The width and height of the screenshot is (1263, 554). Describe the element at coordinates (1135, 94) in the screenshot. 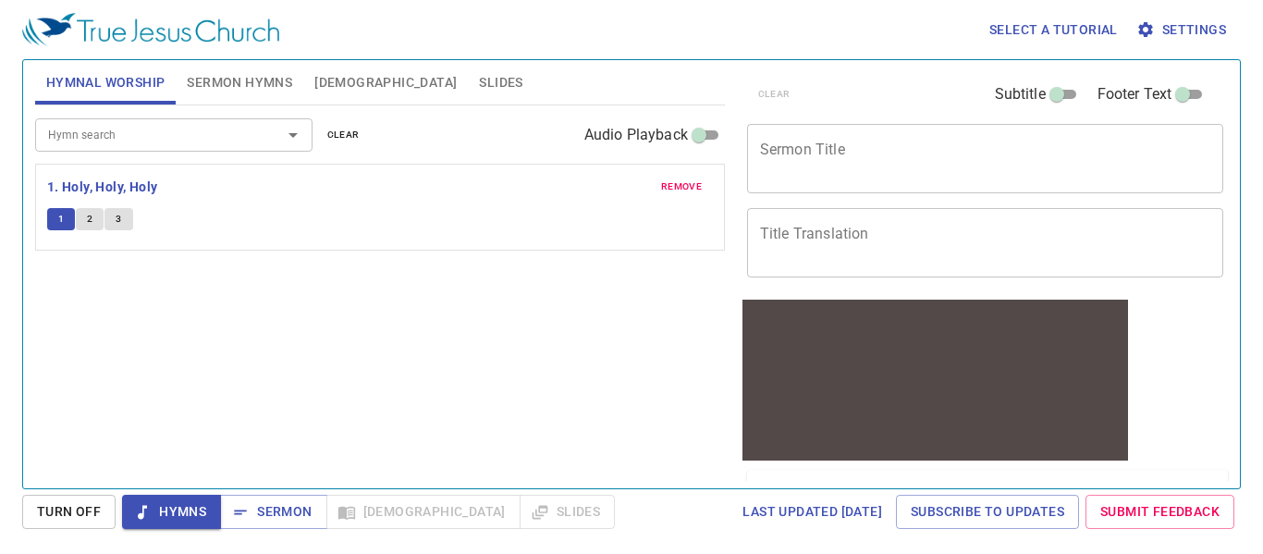

I see `span: Footer Text` at that location.